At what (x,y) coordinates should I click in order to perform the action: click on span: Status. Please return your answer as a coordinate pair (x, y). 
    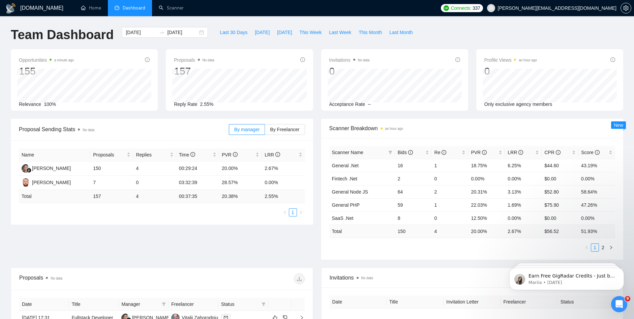
    Looking at the image, I should click on (240, 304).